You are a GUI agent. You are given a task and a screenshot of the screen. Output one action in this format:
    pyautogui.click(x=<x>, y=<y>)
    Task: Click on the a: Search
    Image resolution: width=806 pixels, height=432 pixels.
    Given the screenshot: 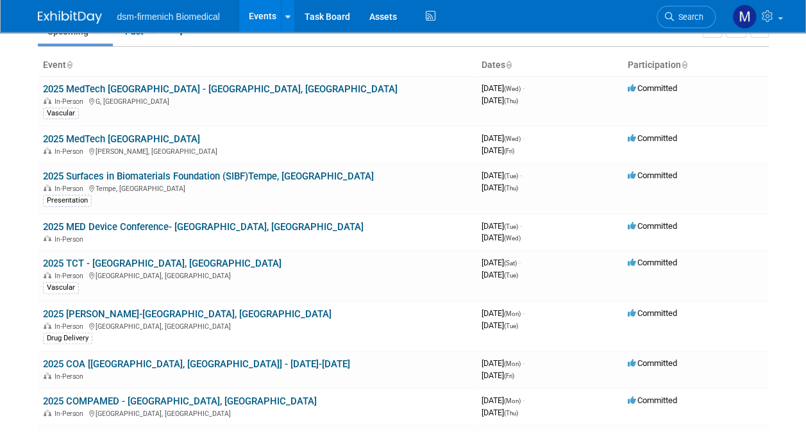 What is the action you would take?
    pyautogui.click(x=686, y=17)
    